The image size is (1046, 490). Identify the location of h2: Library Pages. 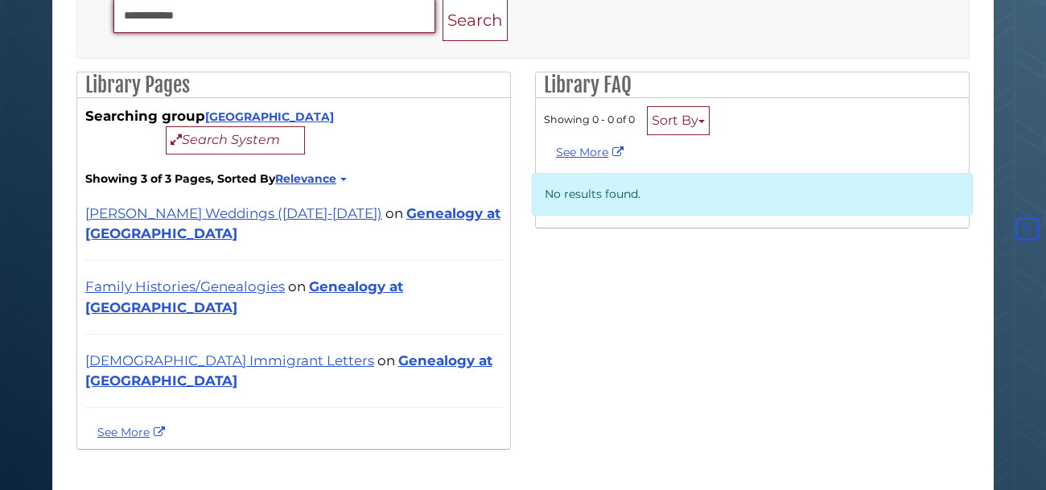
(294, 85).